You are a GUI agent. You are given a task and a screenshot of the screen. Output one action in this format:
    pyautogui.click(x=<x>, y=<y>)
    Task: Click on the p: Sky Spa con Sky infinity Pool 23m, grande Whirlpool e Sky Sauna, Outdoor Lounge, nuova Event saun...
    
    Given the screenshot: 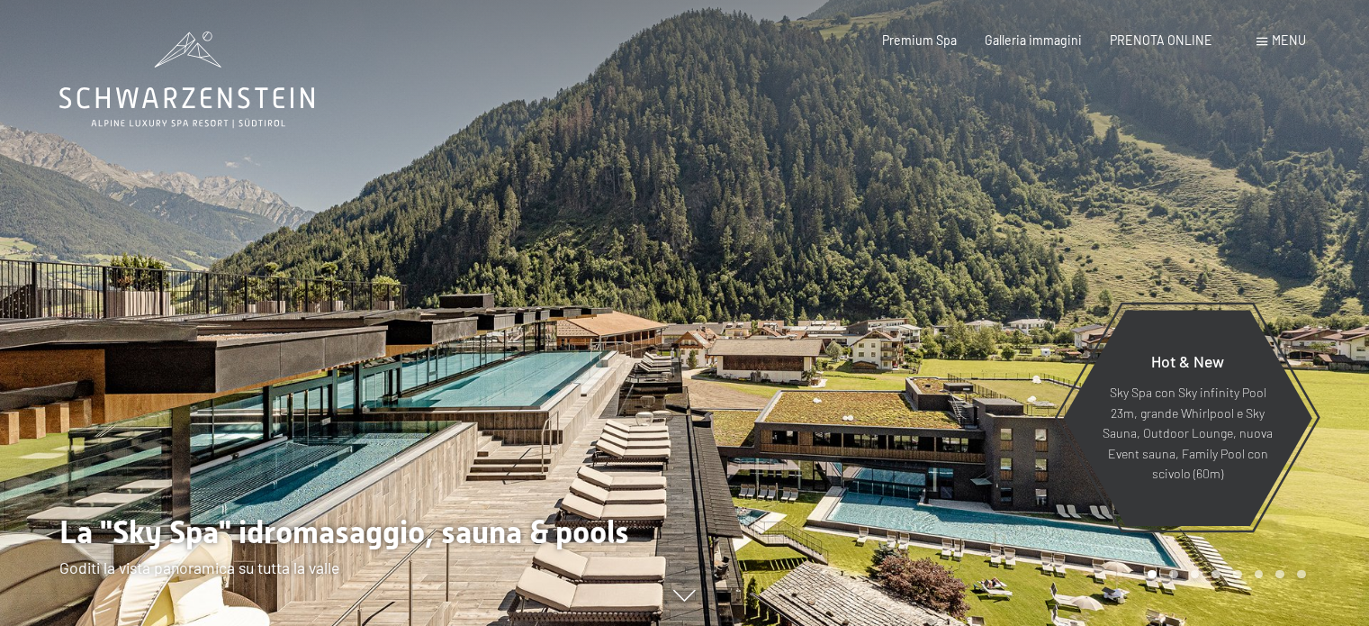 What is the action you would take?
    pyautogui.click(x=1187, y=433)
    